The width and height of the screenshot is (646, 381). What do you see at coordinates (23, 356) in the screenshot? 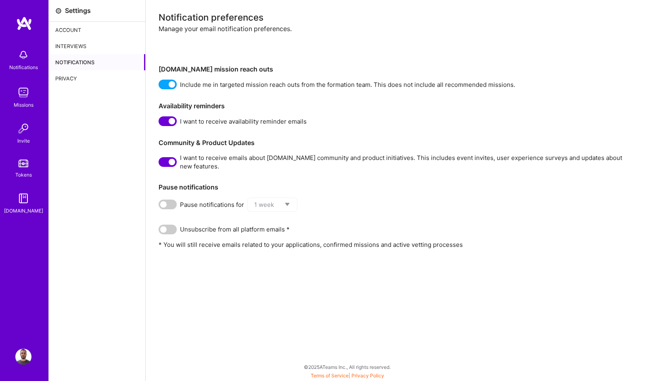
I see `img: User Avatar` at bounding box center [23, 356].